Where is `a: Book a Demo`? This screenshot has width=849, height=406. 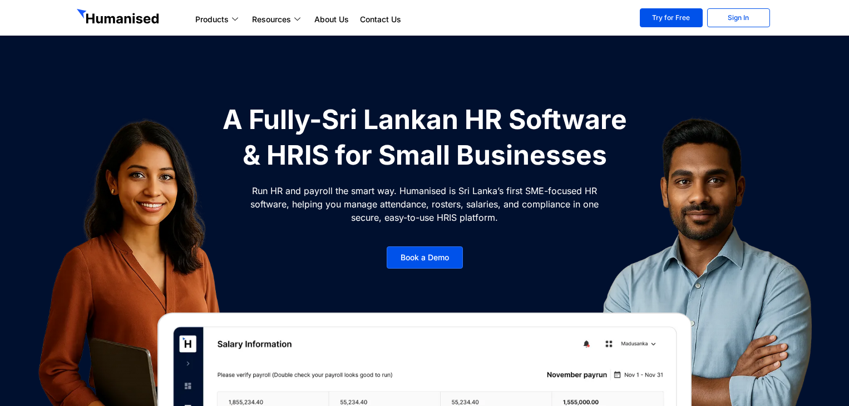
a: Book a Demo is located at coordinates (425, 258).